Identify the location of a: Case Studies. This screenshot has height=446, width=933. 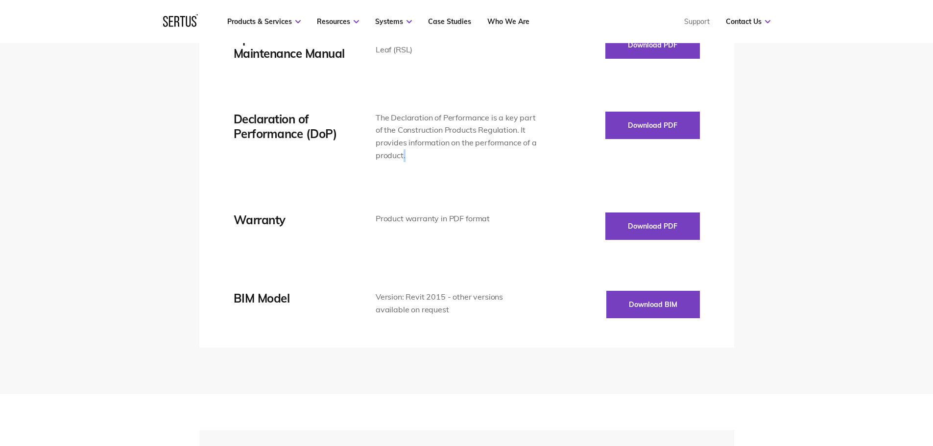
(450, 22).